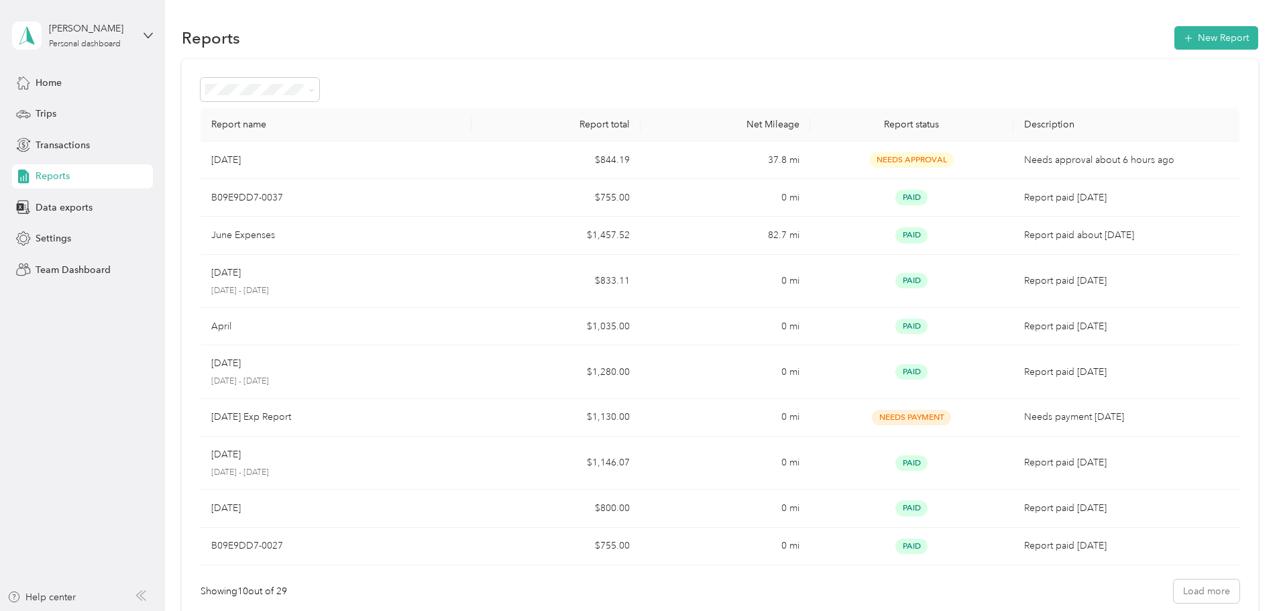 The height and width of the screenshot is (611, 1281). What do you see at coordinates (1126, 160) in the screenshot?
I see `p: Needs approval about 6 hours ago` at bounding box center [1126, 160].